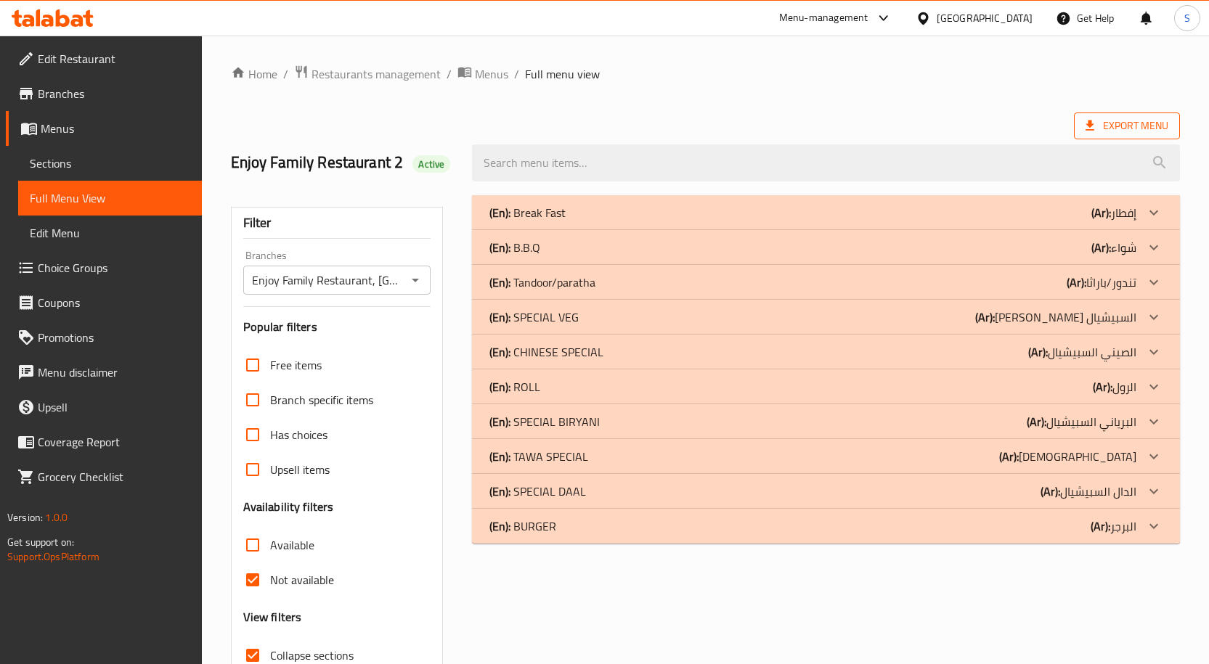 The height and width of the screenshot is (664, 1209). I want to click on span: Free items, so click(295, 365).